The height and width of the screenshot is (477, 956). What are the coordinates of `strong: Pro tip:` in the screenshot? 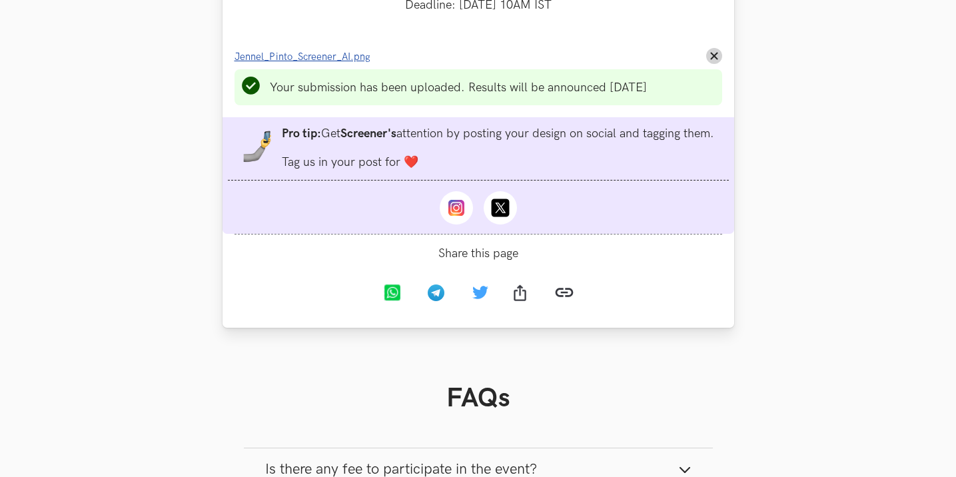 It's located at (301, 133).